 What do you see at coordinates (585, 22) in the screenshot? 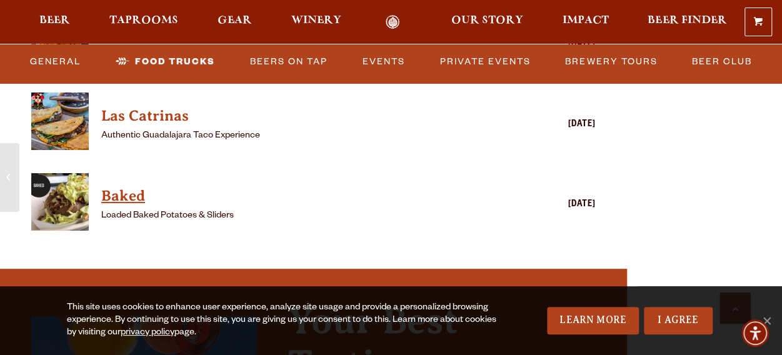
I see `a: Impact` at bounding box center [585, 22].